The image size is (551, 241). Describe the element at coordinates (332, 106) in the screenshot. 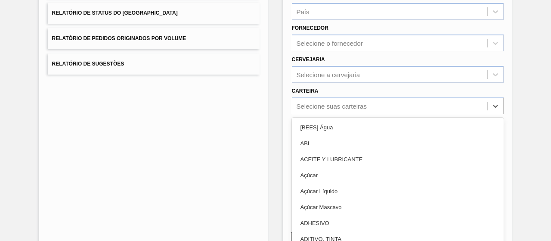

I see `div: Selecione suas carteiras` at that location.